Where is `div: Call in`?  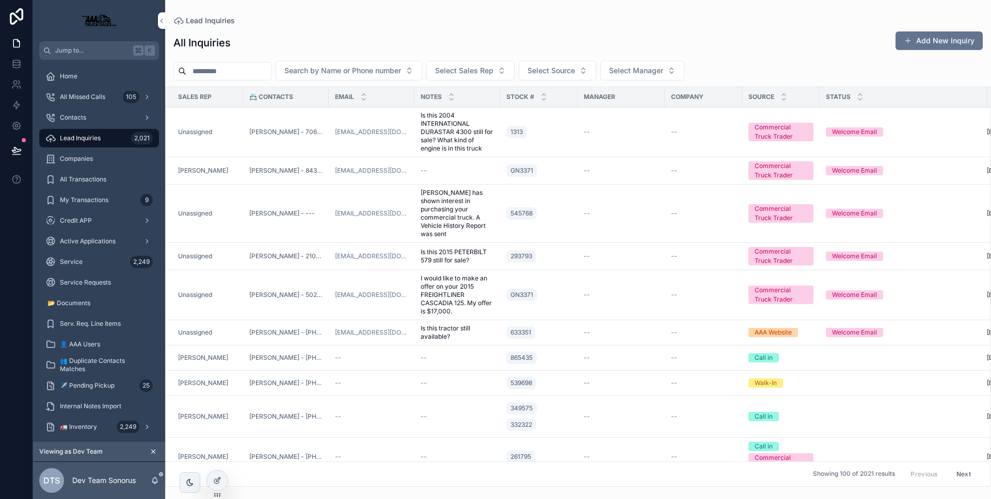 div: Call in is located at coordinates (763, 447).